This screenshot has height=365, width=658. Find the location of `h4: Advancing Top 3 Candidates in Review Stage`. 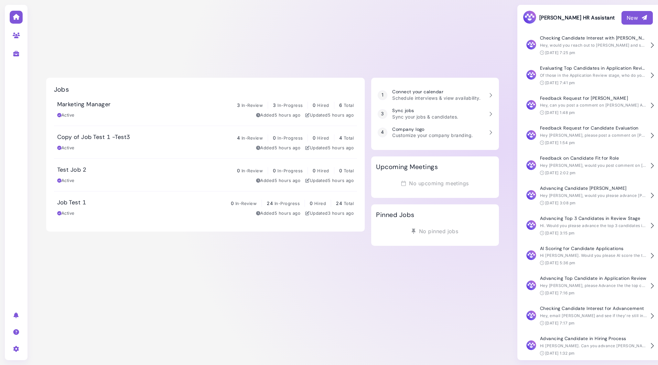

h4: Advancing Top 3 Candidates in Review Stage is located at coordinates (594, 218).